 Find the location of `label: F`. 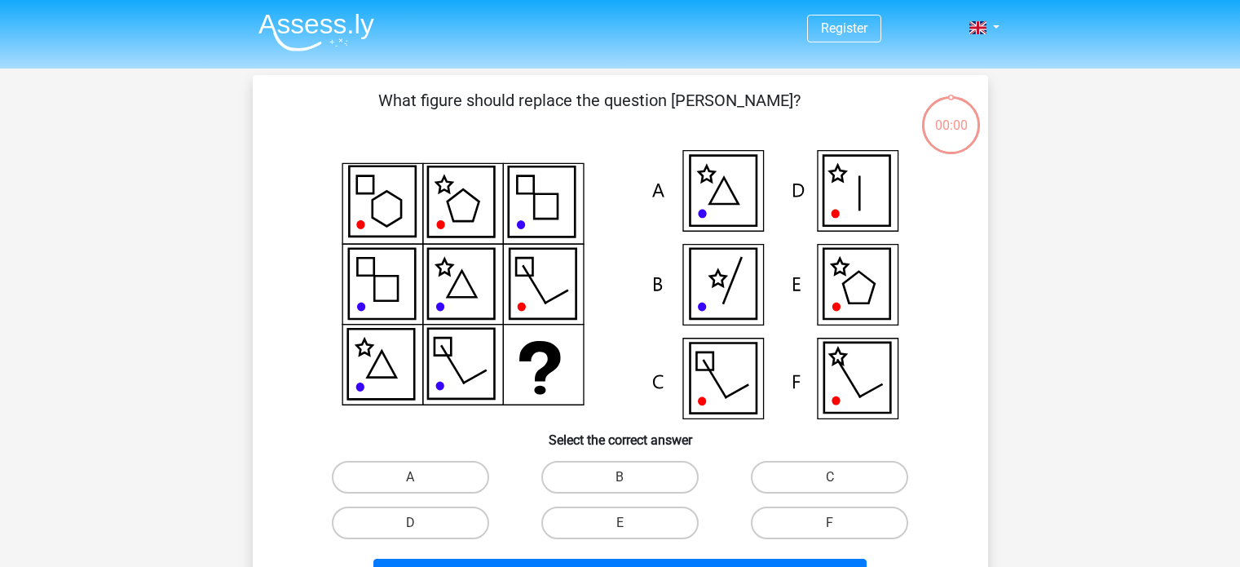

label: F is located at coordinates (829, 523).